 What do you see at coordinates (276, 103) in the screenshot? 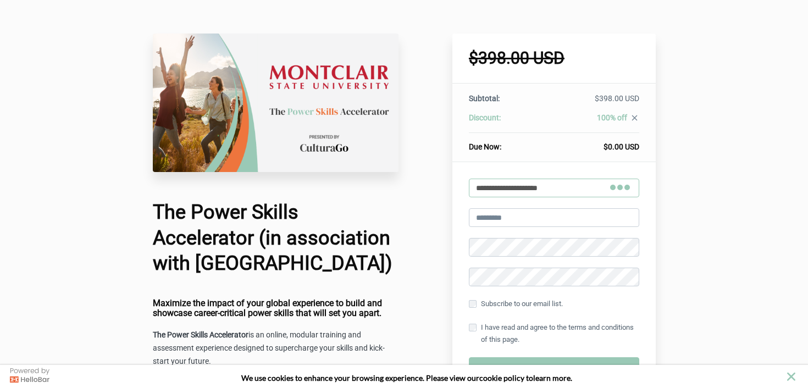
I see `img: 22c75da-26a4-67b4-fa6d-d7146dedb322_Montclair.png` at bounding box center [276, 103].